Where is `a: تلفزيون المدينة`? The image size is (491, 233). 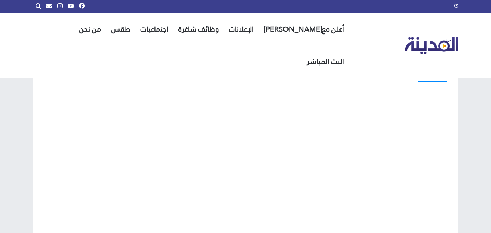 a: تلفزيون المدينة is located at coordinates (431, 45).